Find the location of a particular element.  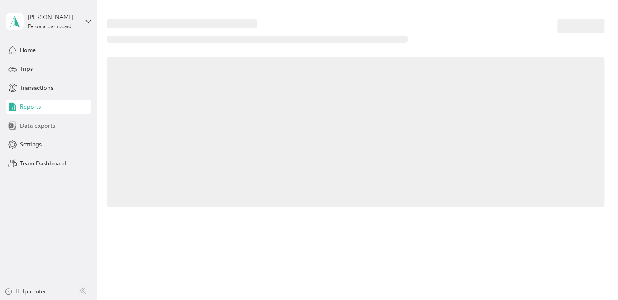

div: Personal dashboard is located at coordinates (50, 27).